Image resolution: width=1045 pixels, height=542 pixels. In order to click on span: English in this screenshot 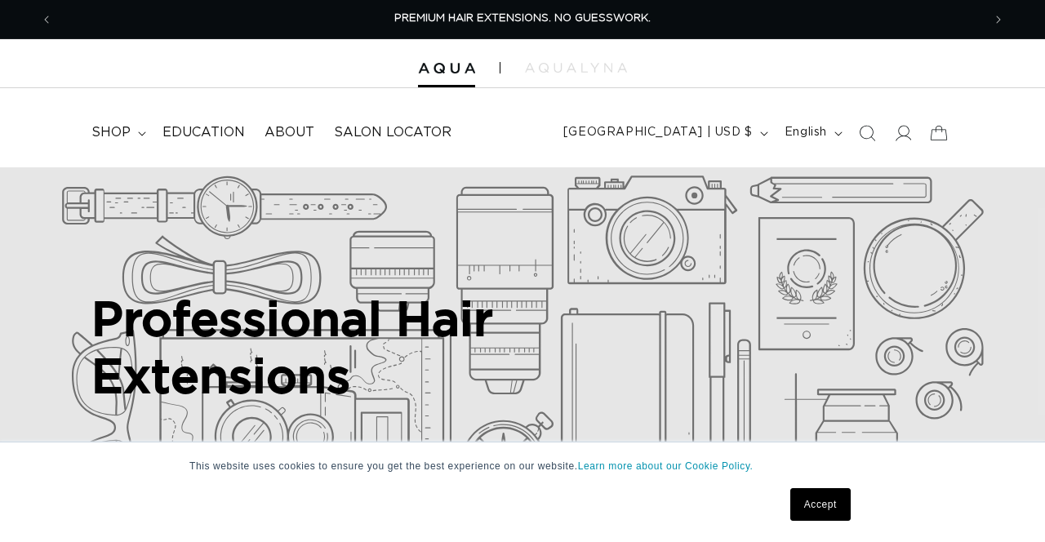, I will do `click(806, 132)`.